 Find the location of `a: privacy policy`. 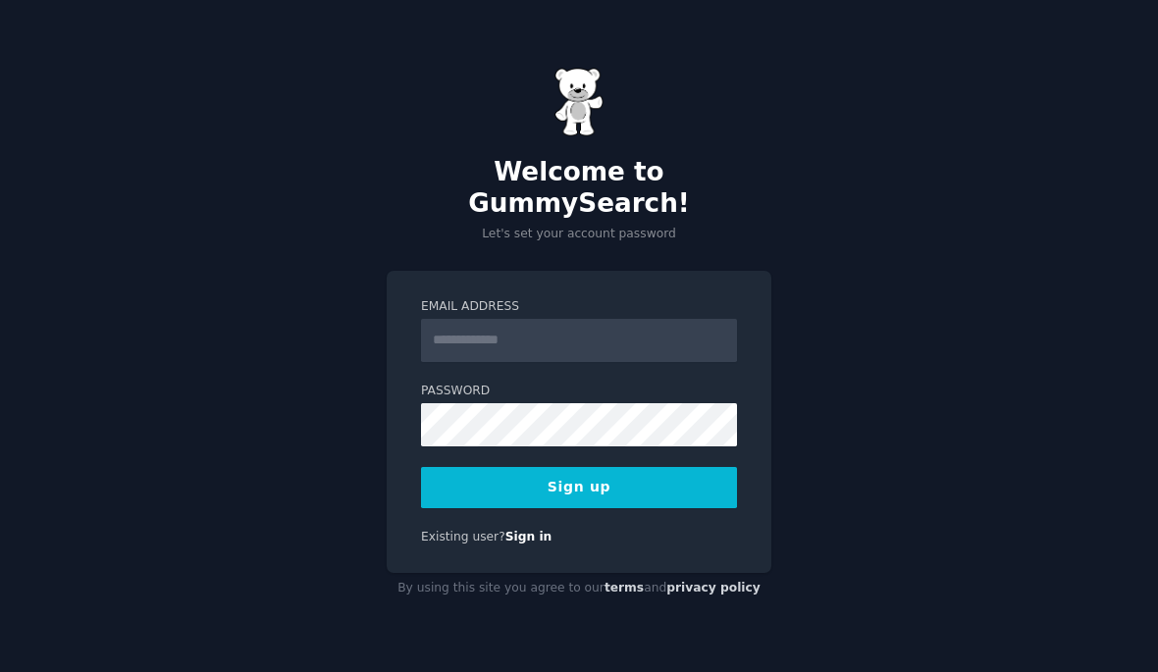

a: privacy policy is located at coordinates (713, 588).